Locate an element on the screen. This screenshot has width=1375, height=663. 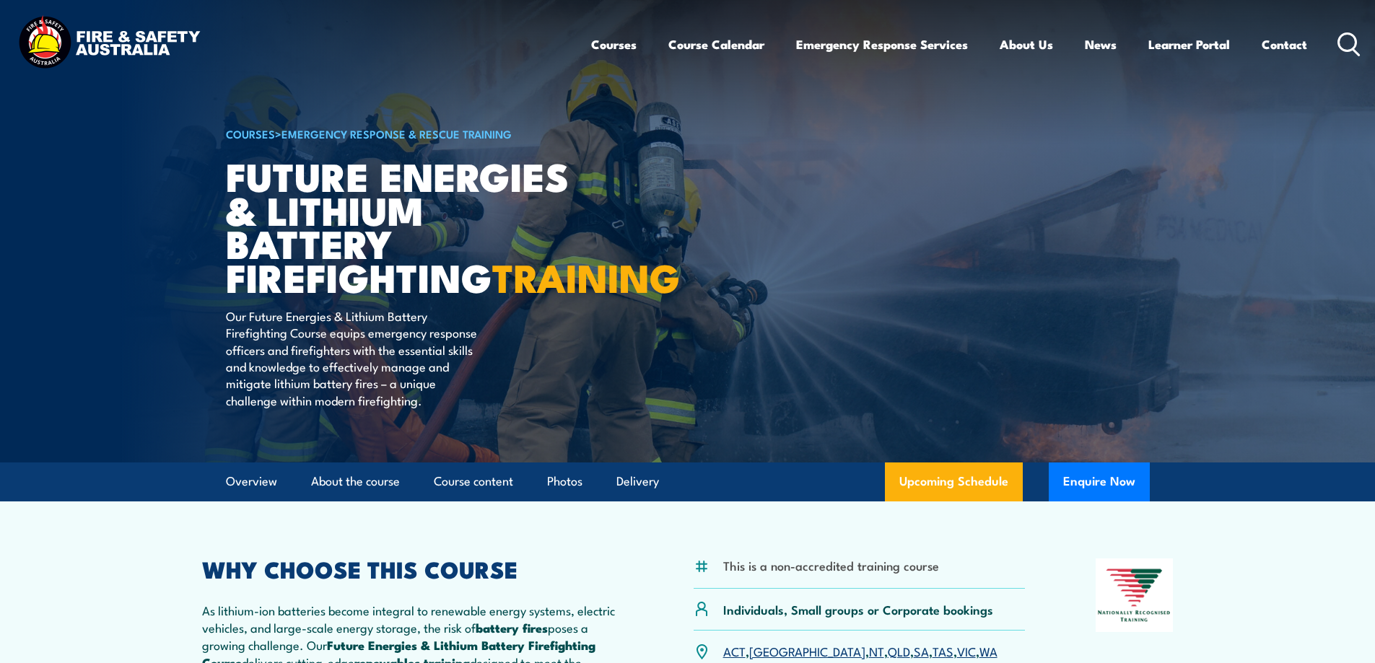
a: Contact is located at coordinates (1284, 44).